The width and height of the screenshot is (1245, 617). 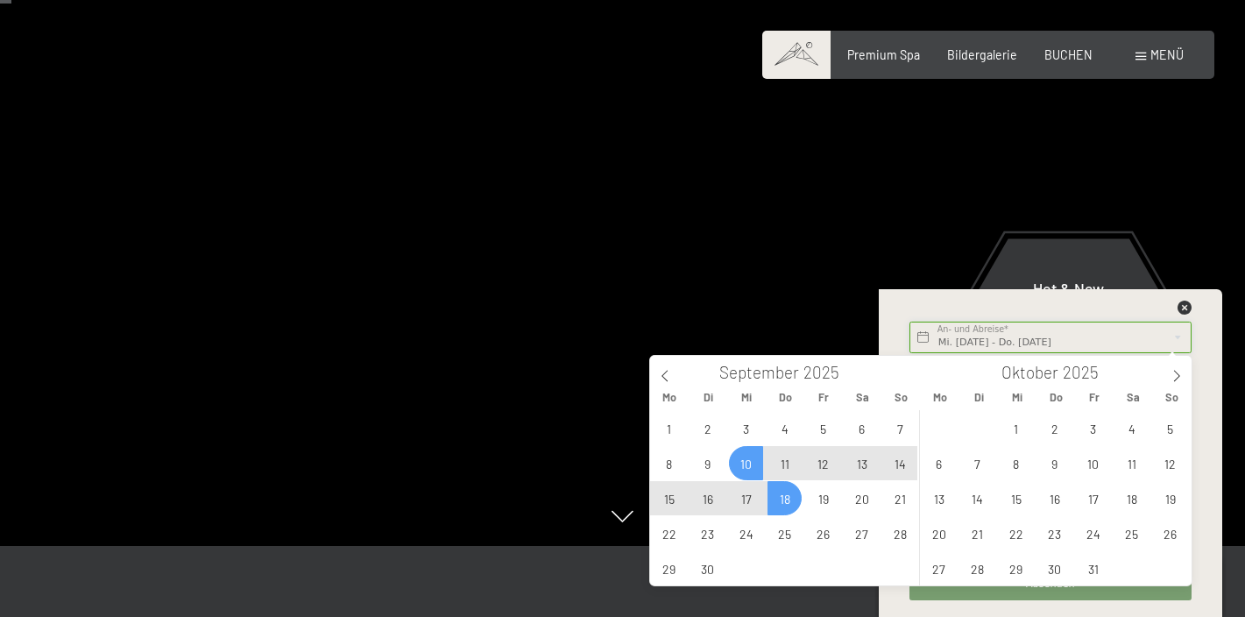 What do you see at coordinates (1092, 497) in the screenshot?
I see `span: Oktober 17, 2025` at bounding box center [1092, 497].